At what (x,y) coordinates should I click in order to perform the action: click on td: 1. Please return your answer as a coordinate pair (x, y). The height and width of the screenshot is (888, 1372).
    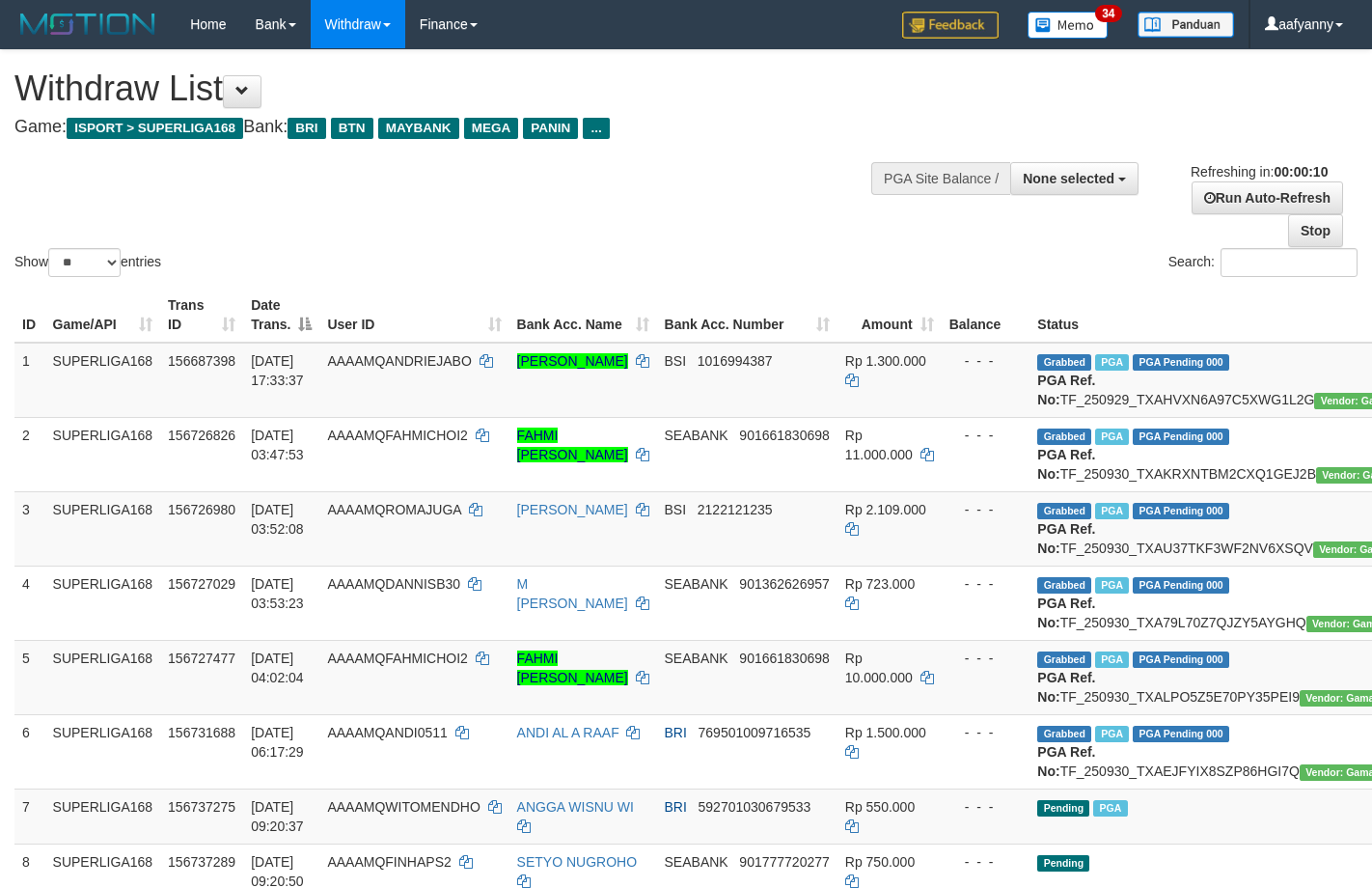
    Looking at the image, I should click on (30, 381).